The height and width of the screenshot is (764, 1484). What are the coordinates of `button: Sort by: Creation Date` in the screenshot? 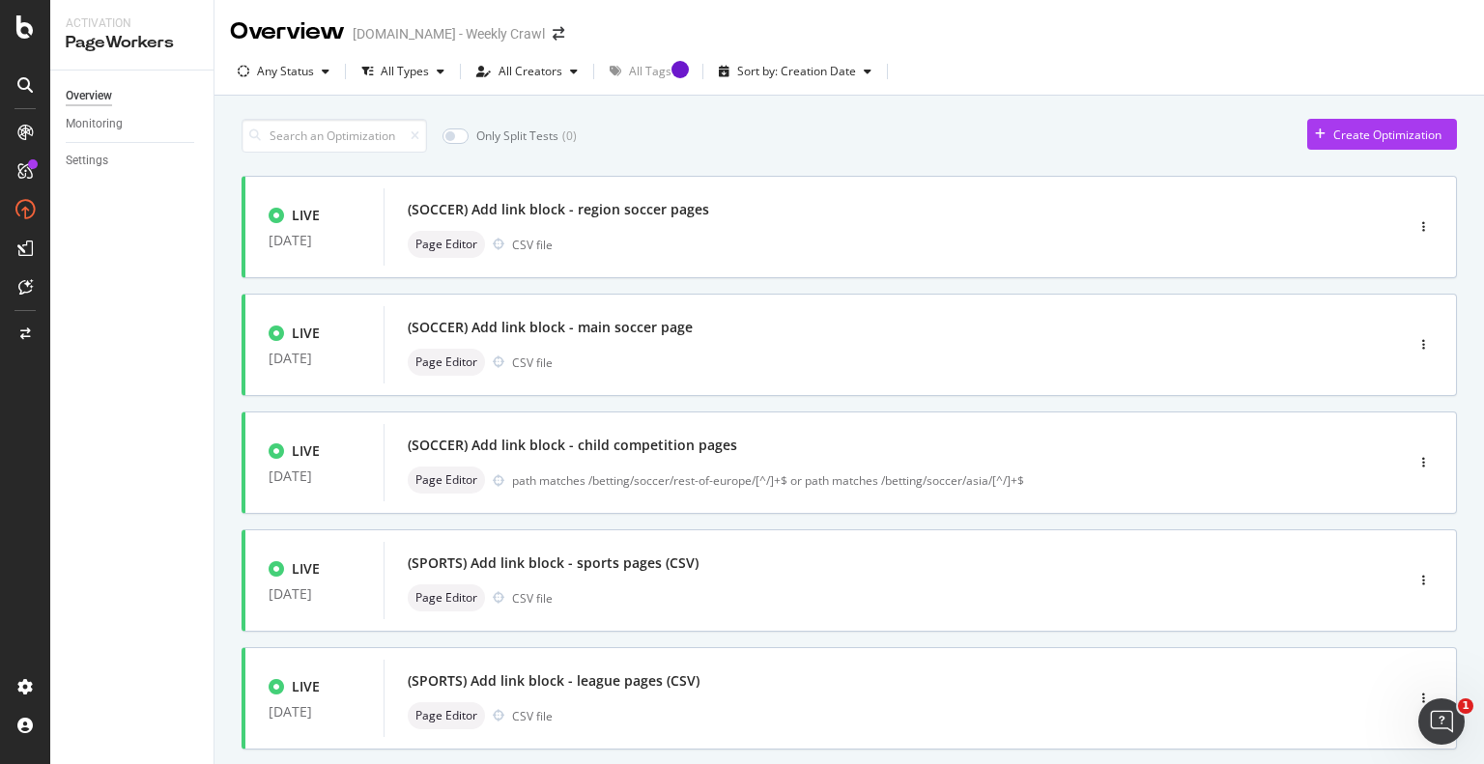 It's located at (795, 72).